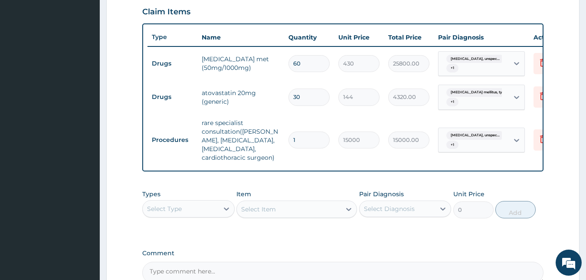 The width and height of the screenshot is (586, 280). I want to click on th: Unit Price, so click(358, 37).